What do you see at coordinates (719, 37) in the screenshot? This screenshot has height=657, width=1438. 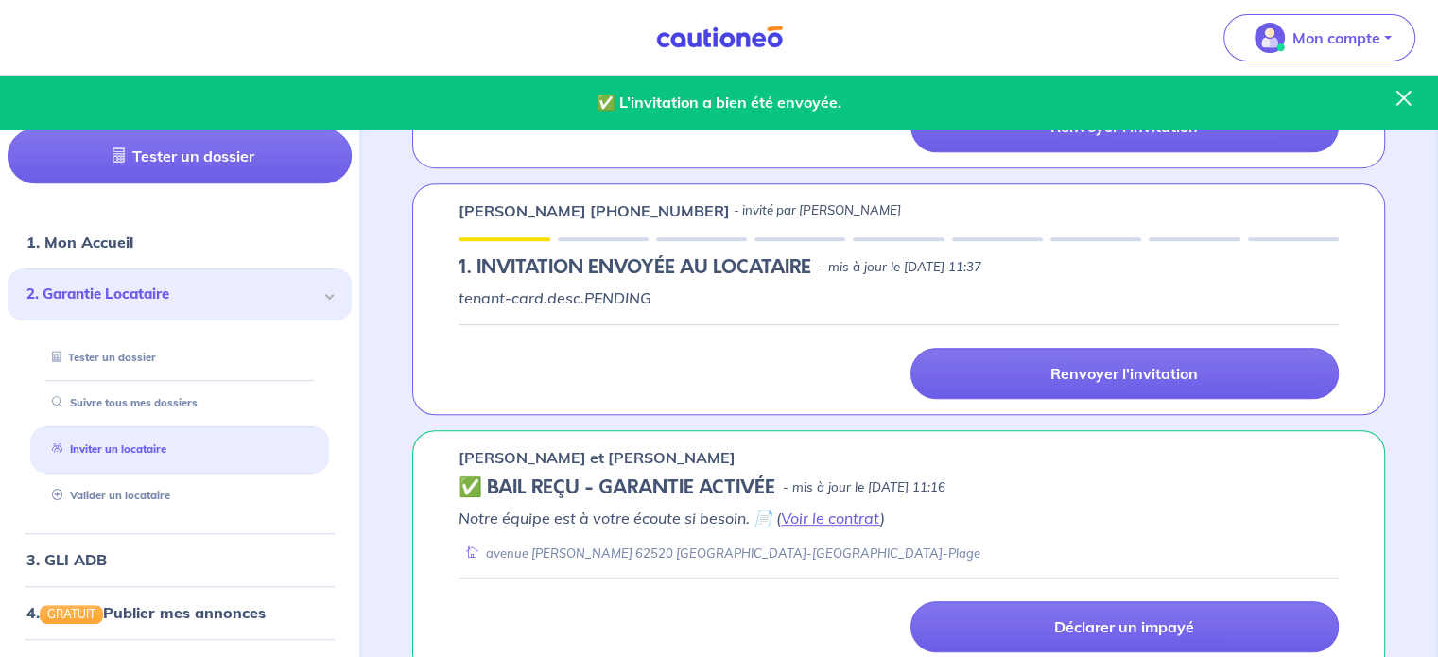 I see `img: Cautioneo` at bounding box center [719, 37].